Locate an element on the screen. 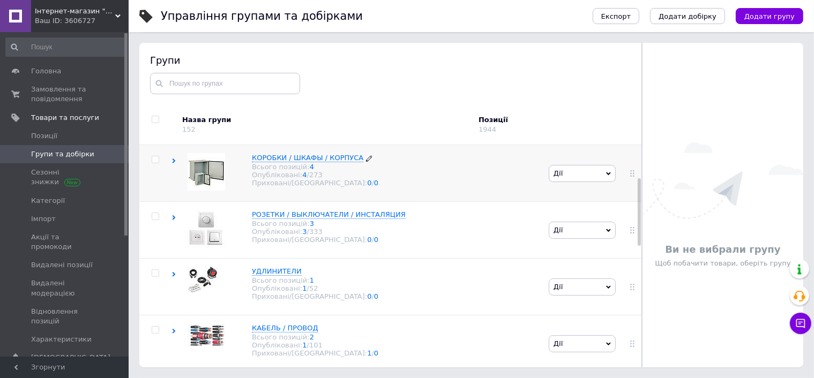  button: Чат з покупцем is located at coordinates (801, 324).